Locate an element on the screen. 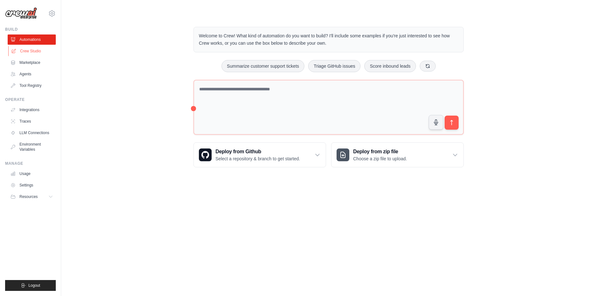 The height and width of the screenshot is (296, 596). a: Marketplace is located at coordinates (32, 62).